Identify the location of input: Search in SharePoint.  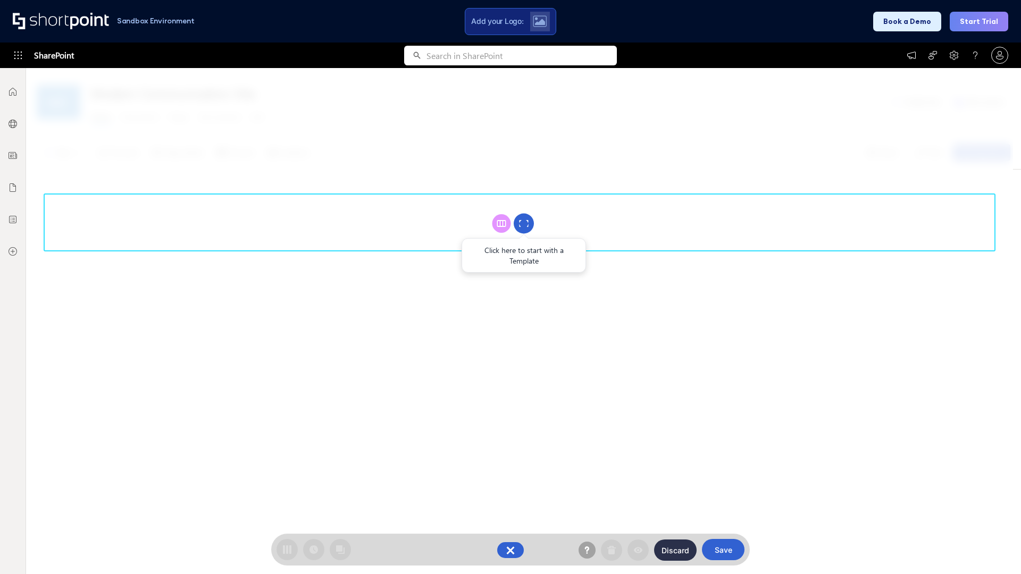
(522, 55).